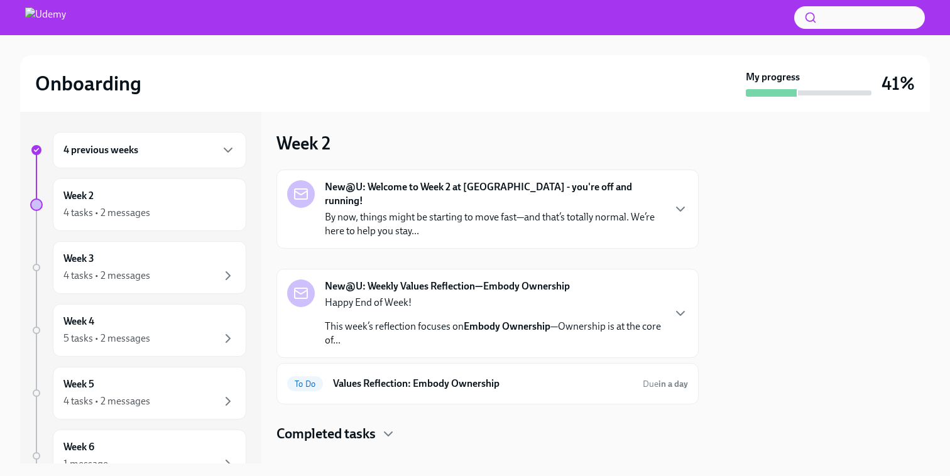  Describe the element at coordinates (673, 384) in the screenshot. I see `strong: in a day` at that location.